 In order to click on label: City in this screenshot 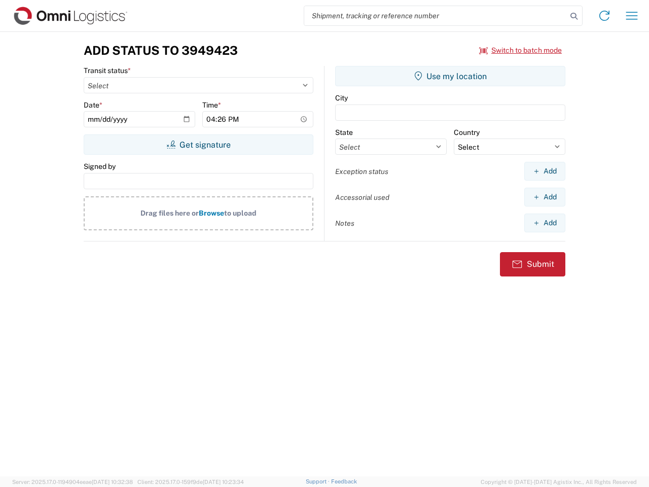, I will do `click(341, 98)`.